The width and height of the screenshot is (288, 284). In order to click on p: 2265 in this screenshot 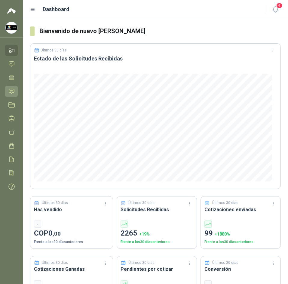, I will do `click(157, 233)`.